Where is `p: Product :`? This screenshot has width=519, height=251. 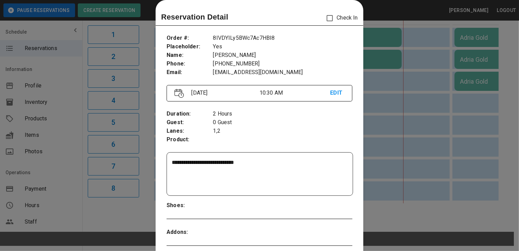
p: Product : is located at coordinates (190, 140).